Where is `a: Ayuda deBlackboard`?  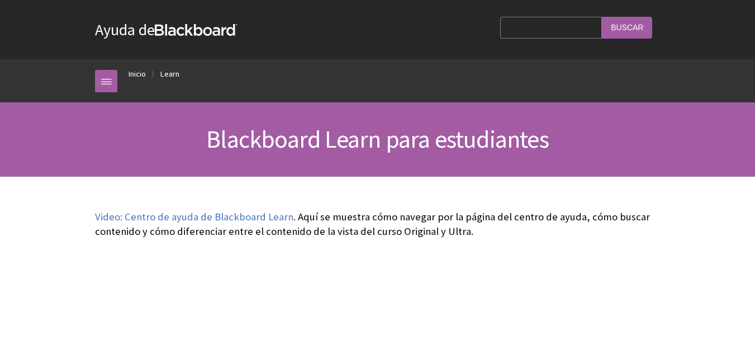
a: Ayuda deBlackboard is located at coordinates (166, 30).